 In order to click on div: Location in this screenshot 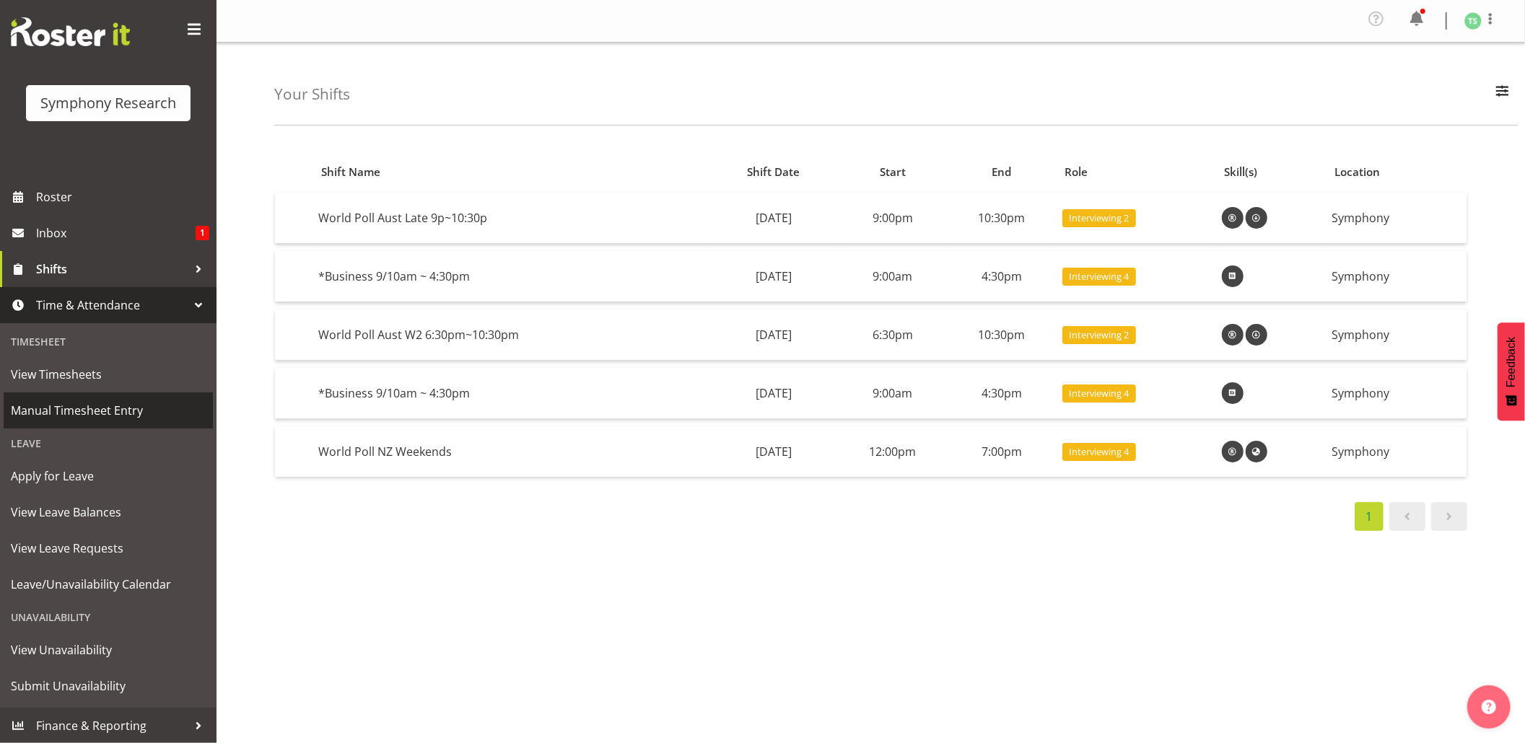, I will do `click(1396, 172)`.